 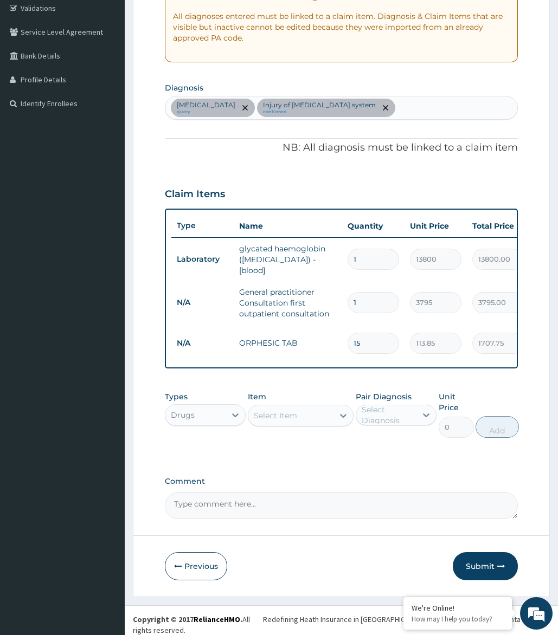 What do you see at coordinates (319, 112) in the screenshot?
I see `small: confirmed` at bounding box center [319, 112].